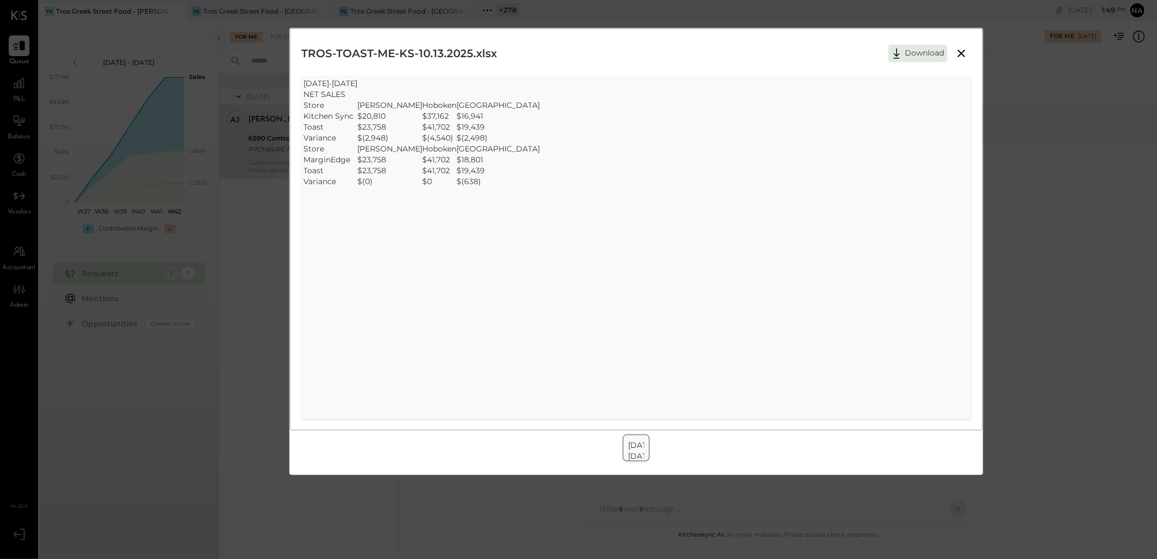  I want to click on td: MarginEdge, so click(330, 160).